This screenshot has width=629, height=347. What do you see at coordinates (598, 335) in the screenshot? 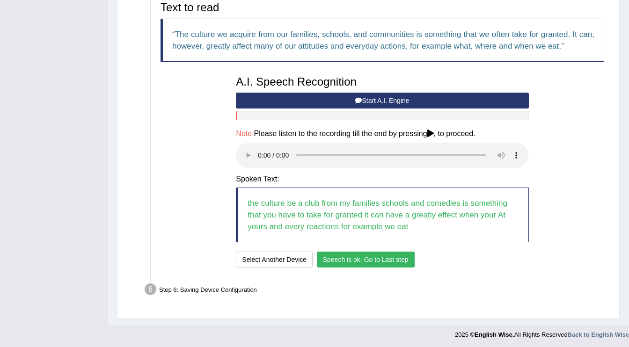
I see `strong: Back to English Wise` at bounding box center [598, 335].